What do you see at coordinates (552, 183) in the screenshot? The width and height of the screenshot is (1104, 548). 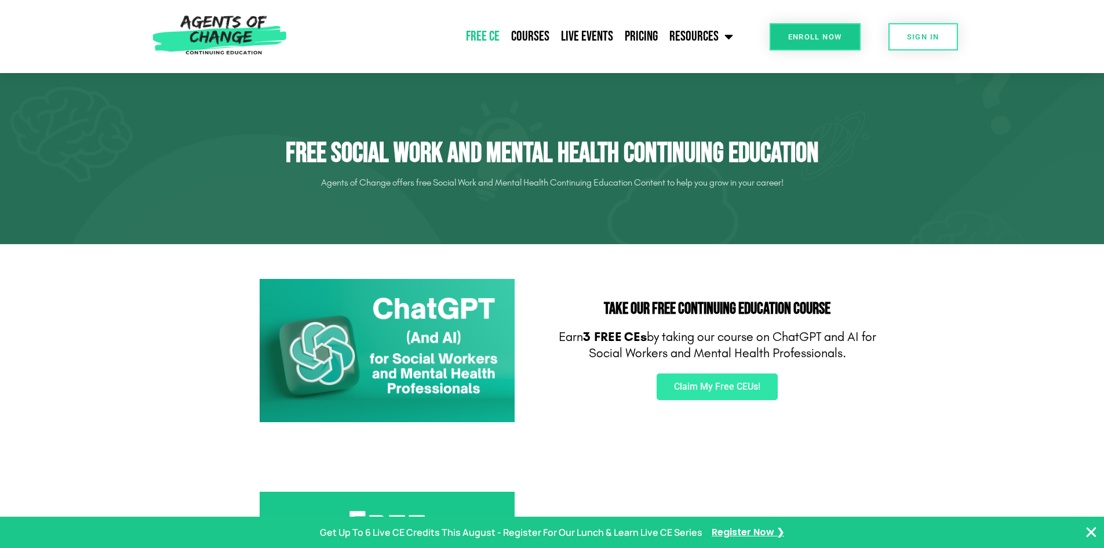 I see `p: Agents of Change offers free Social Work and Mental Health Continuing Education Content to help y...` at bounding box center [552, 183].